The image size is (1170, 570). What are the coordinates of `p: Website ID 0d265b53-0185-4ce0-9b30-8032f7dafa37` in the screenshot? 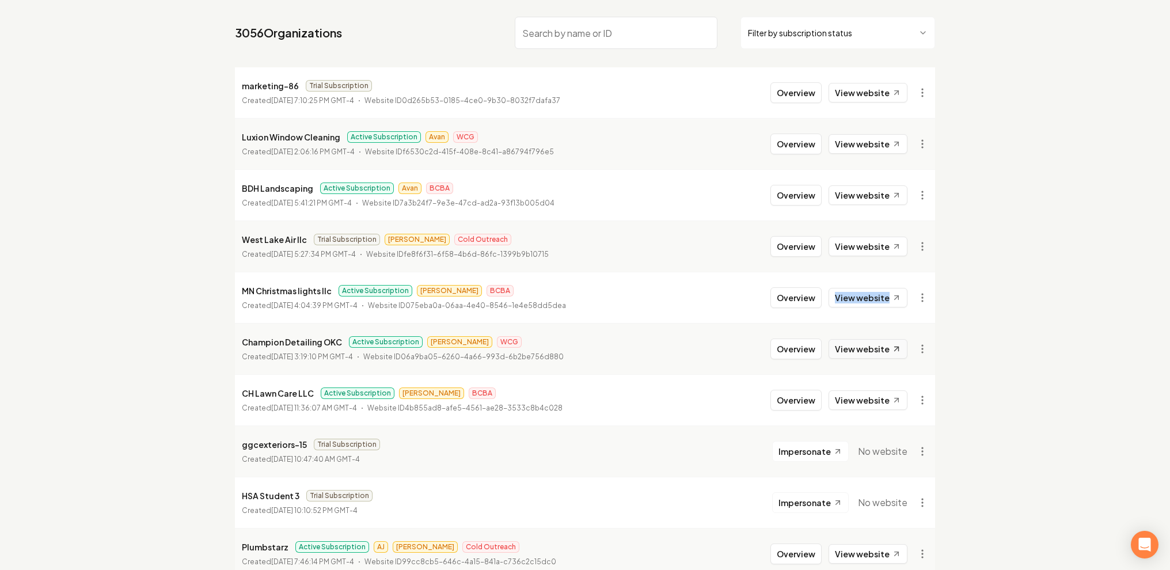 It's located at (462, 101).